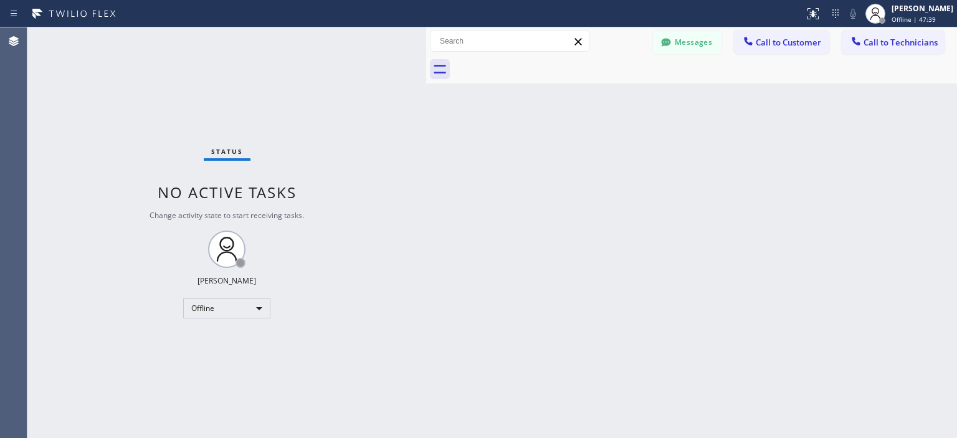 The image size is (957, 438). Describe the element at coordinates (853, 14) in the screenshot. I see `button: Mute` at that location.